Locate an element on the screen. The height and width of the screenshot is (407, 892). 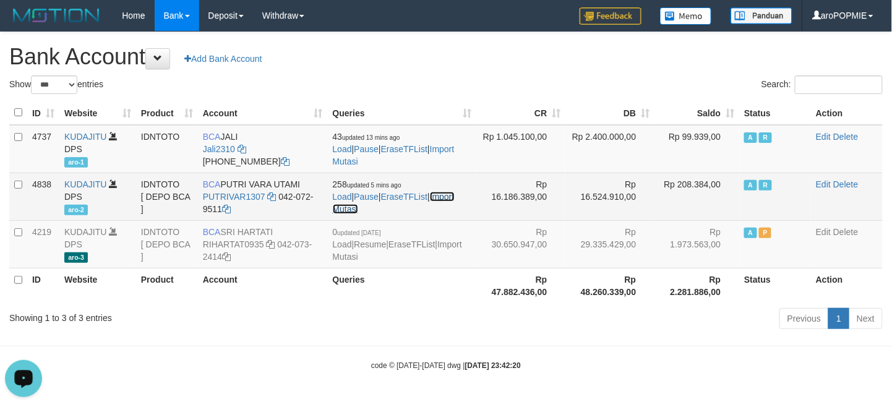
th: Website: activate to sort column ascending is located at coordinates (98, 113).